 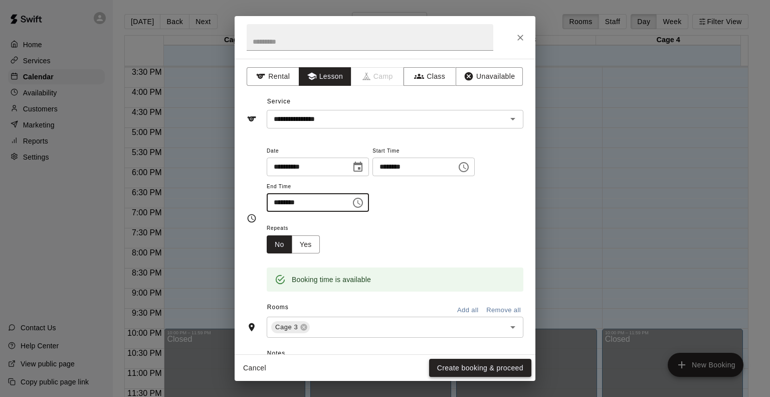 I want to click on button: No, so click(x=279, y=244).